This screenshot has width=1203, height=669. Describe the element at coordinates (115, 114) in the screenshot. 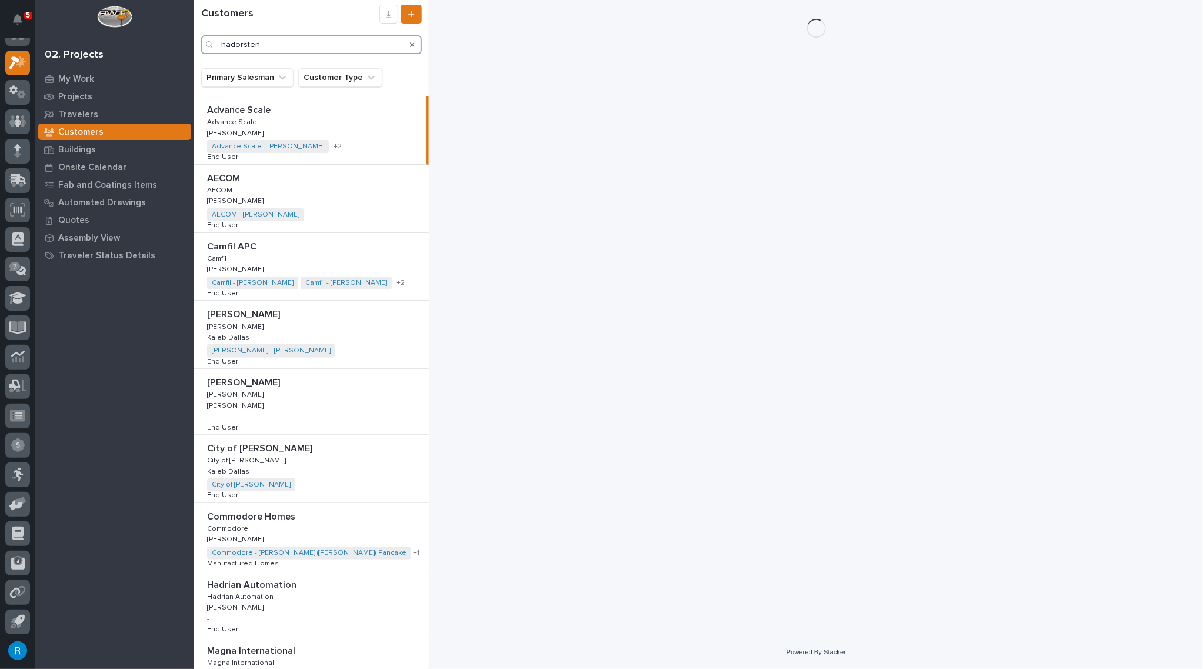

I see `a: Travelers` at that location.